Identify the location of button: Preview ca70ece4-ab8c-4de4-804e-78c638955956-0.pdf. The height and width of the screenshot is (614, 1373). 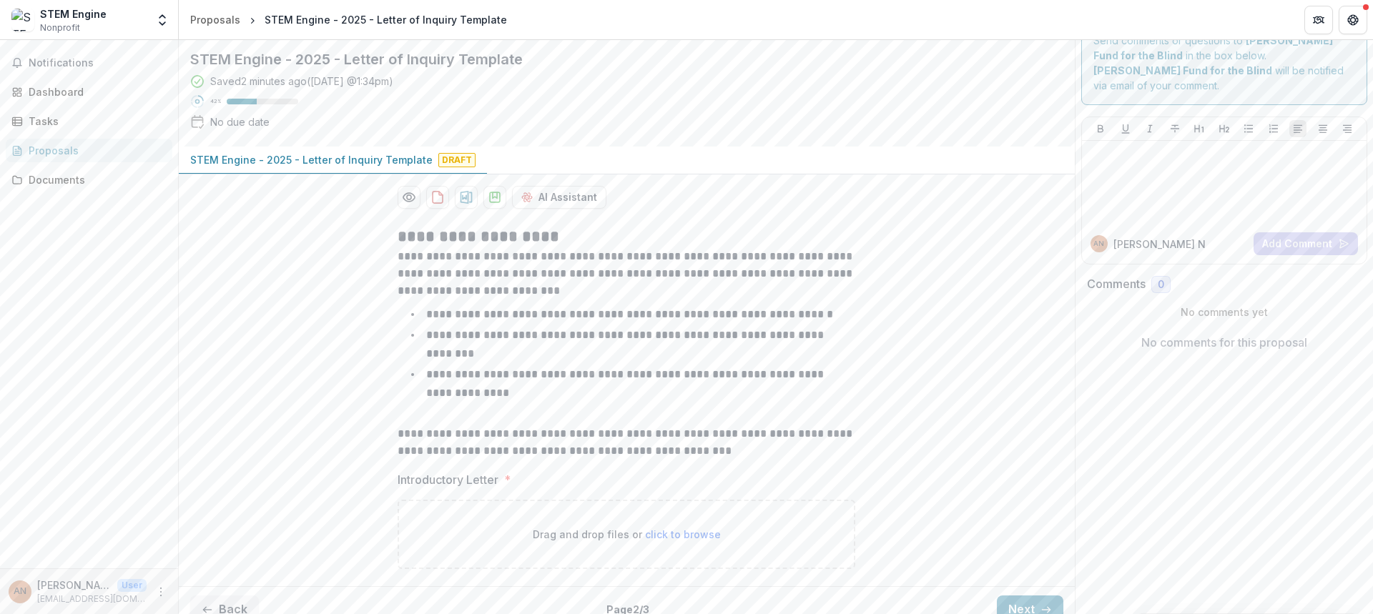
(409, 197).